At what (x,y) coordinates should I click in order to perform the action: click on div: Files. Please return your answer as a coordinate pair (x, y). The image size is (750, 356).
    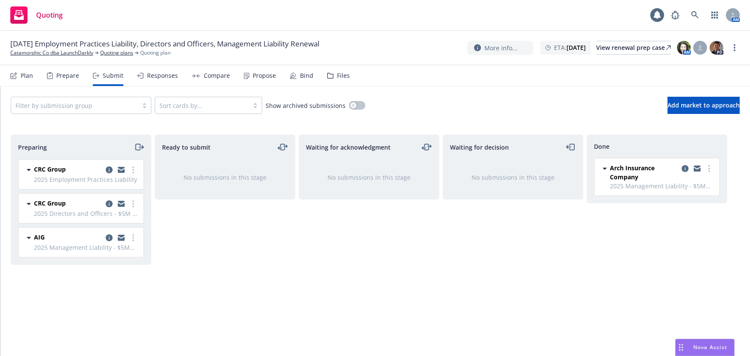
    Looking at the image, I should click on (343, 76).